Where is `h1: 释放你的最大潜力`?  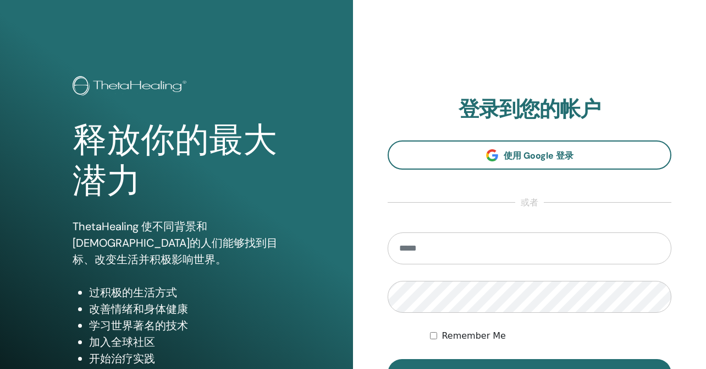
h1: 释放你的最大潜力 is located at coordinates (177, 161).